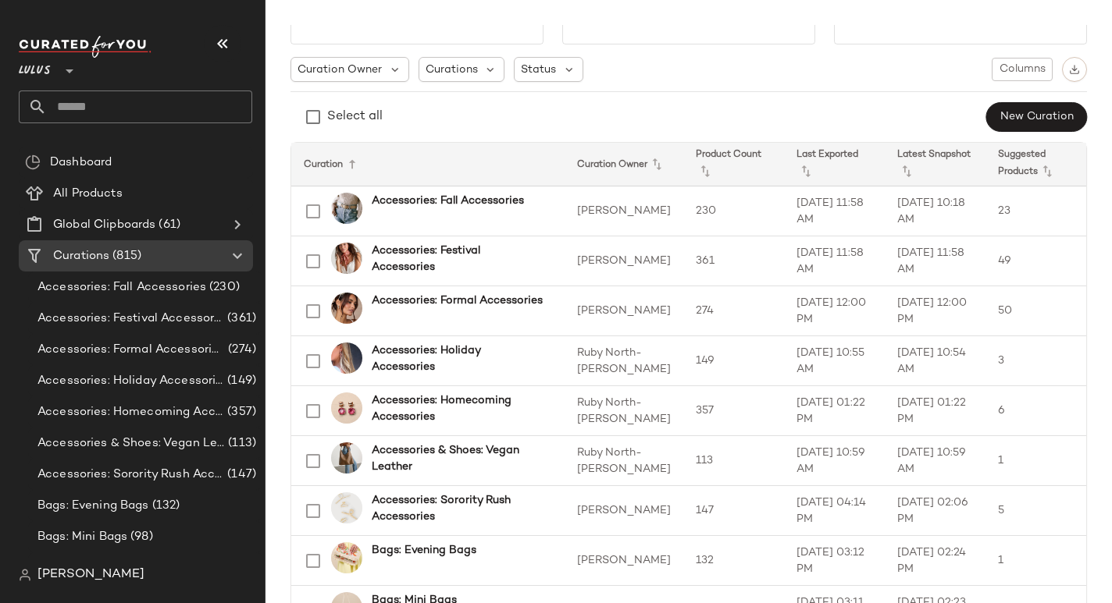  Describe the element at coordinates (354, 117) in the screenshot. I see `div: Select all` at that location.